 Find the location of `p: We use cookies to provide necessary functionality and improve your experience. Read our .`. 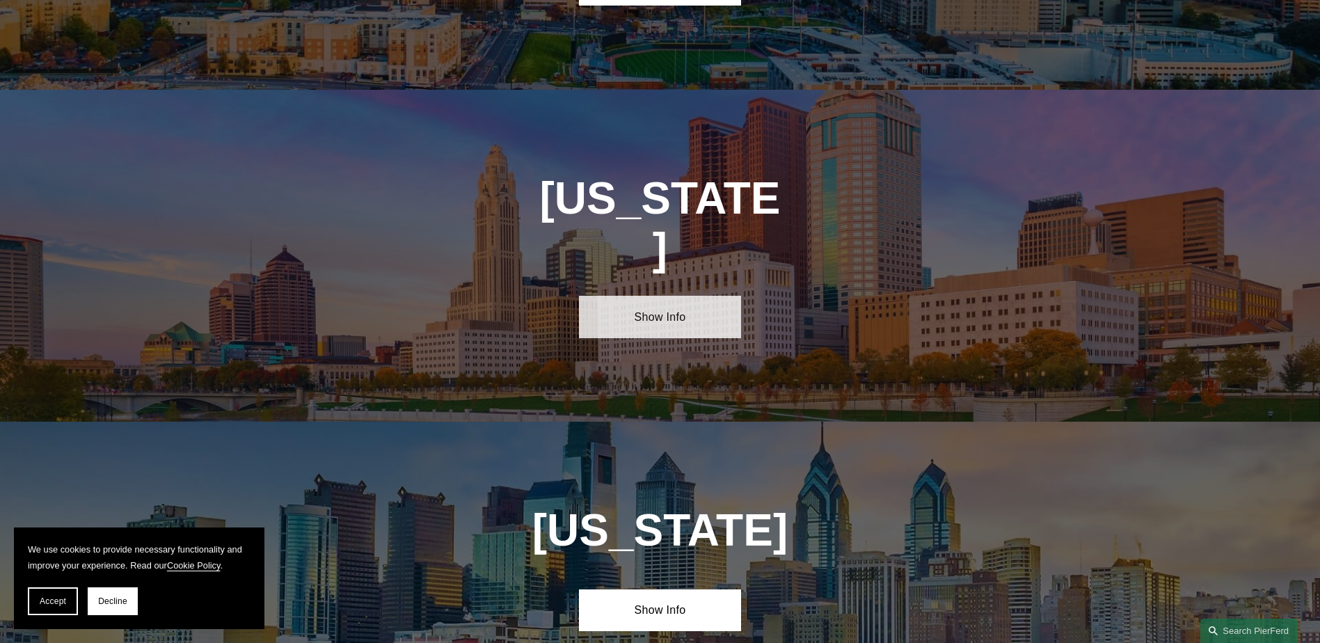

p: We use cookies to provide necessary functionality and improve your experience. Read our . is located at coordinates (139, 557).